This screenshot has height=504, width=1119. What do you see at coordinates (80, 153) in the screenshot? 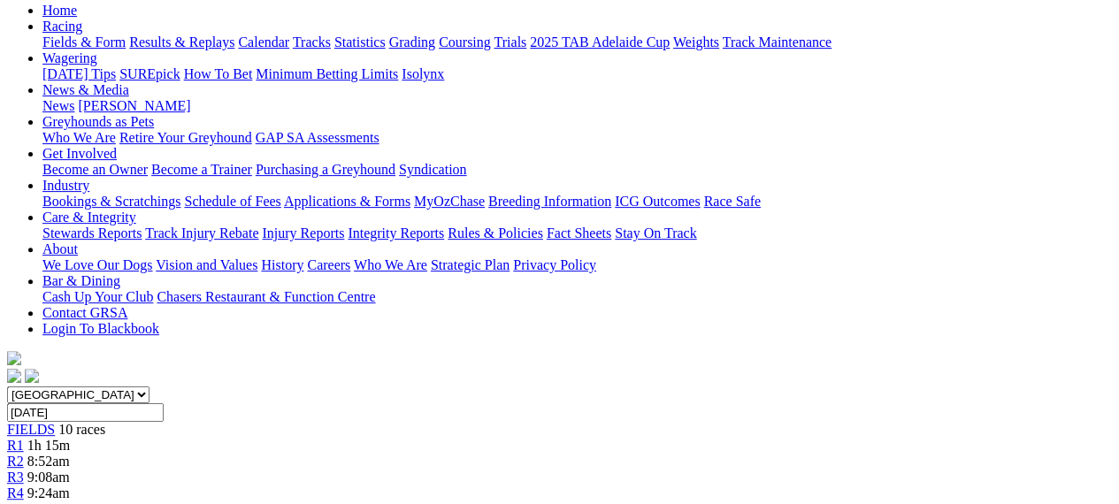
I see `a: Get Involved` at bounding box center [80, 153].